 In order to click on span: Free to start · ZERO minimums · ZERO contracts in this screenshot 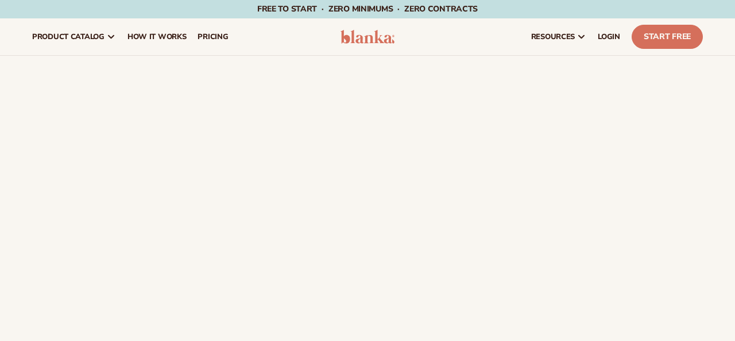, I will do `click(368, 9)`.